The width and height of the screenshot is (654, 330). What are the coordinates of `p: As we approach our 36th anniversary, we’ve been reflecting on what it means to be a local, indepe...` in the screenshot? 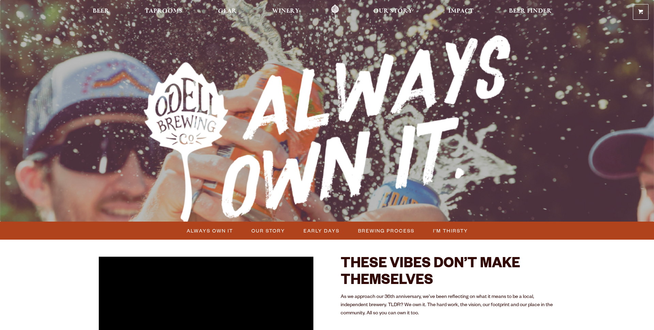 It's located at (448, 305).